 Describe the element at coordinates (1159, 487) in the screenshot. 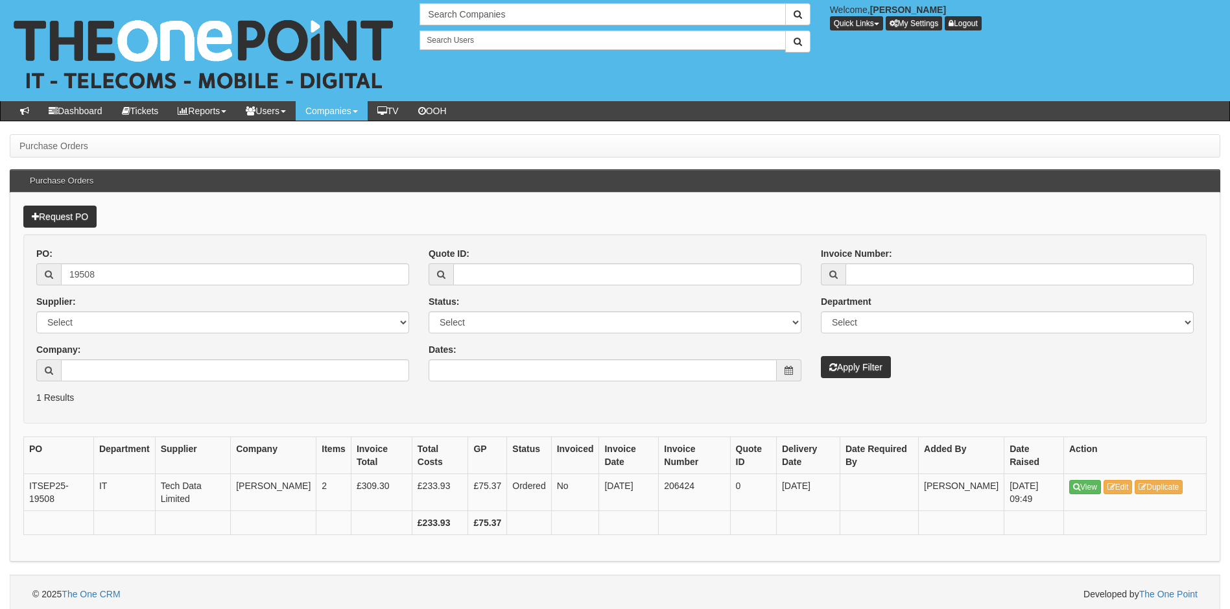

I see `a: Duplicate` at that location.